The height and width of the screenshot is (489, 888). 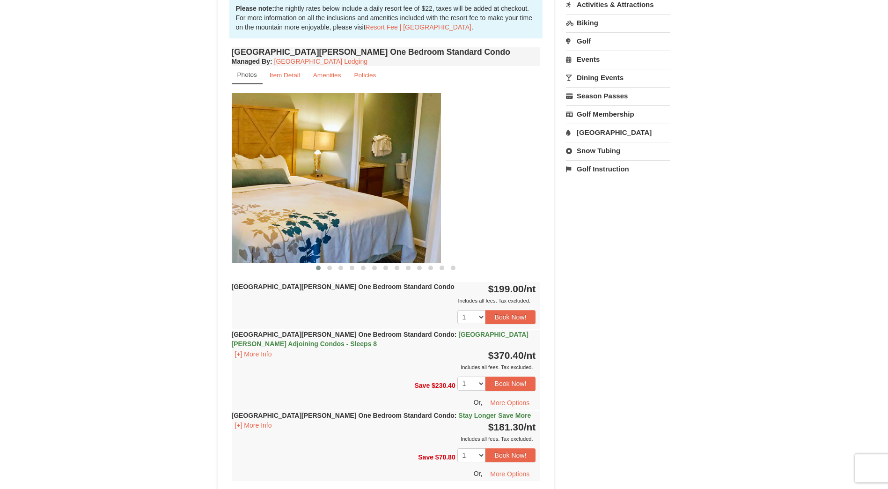 What do you see at coordinates (443, 385) in the screenshot?
I see `span: $230.40` at bounding box center [443, 385].